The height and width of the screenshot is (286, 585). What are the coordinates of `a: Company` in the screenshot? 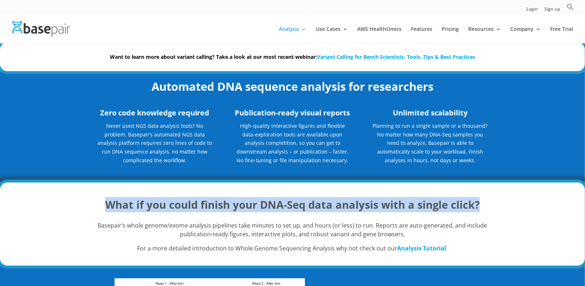 It's located at (526, 35).